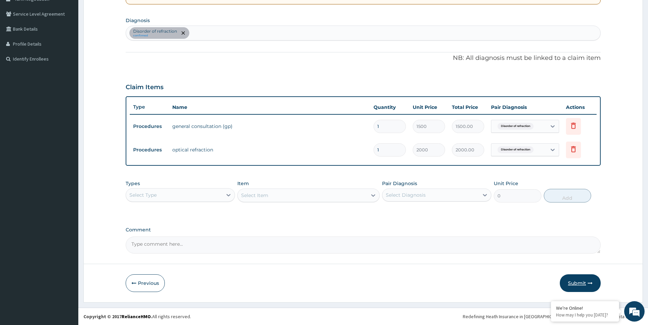 Image resolution: width=648 pixels, height=325 pixels. I want to click on div: Select Type, so click(143, 195).